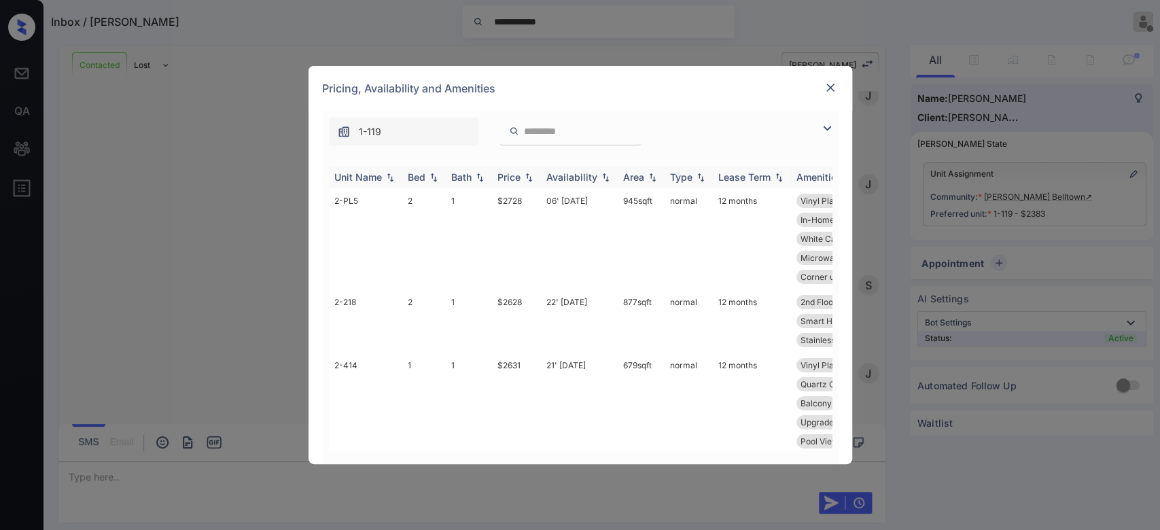 The height and width of the screenshot is (530, 1160). I want to click on td: 877 sqft, so click(641, 321).